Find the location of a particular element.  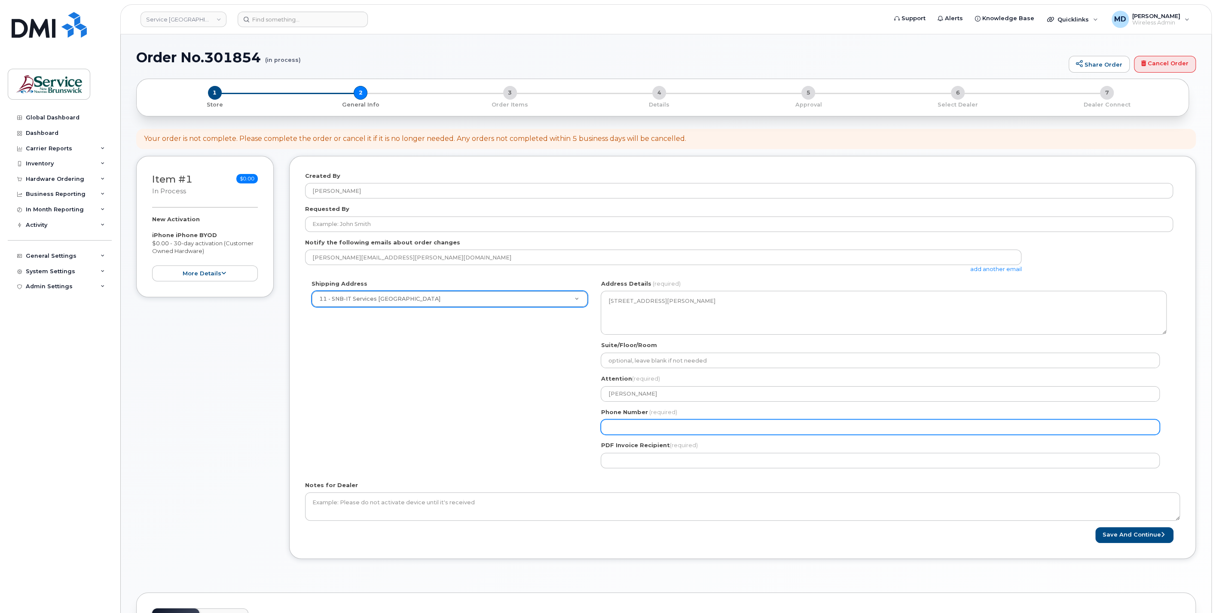

h1: Order No.301854 is located at coordinates (600, 57).